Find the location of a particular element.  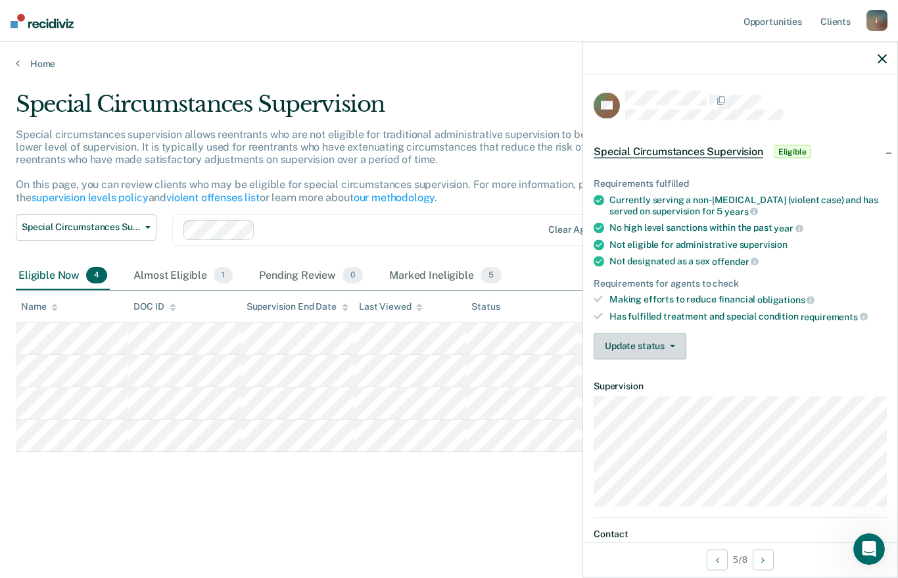

img: Recidiviz is located at coordinates (42, 21).